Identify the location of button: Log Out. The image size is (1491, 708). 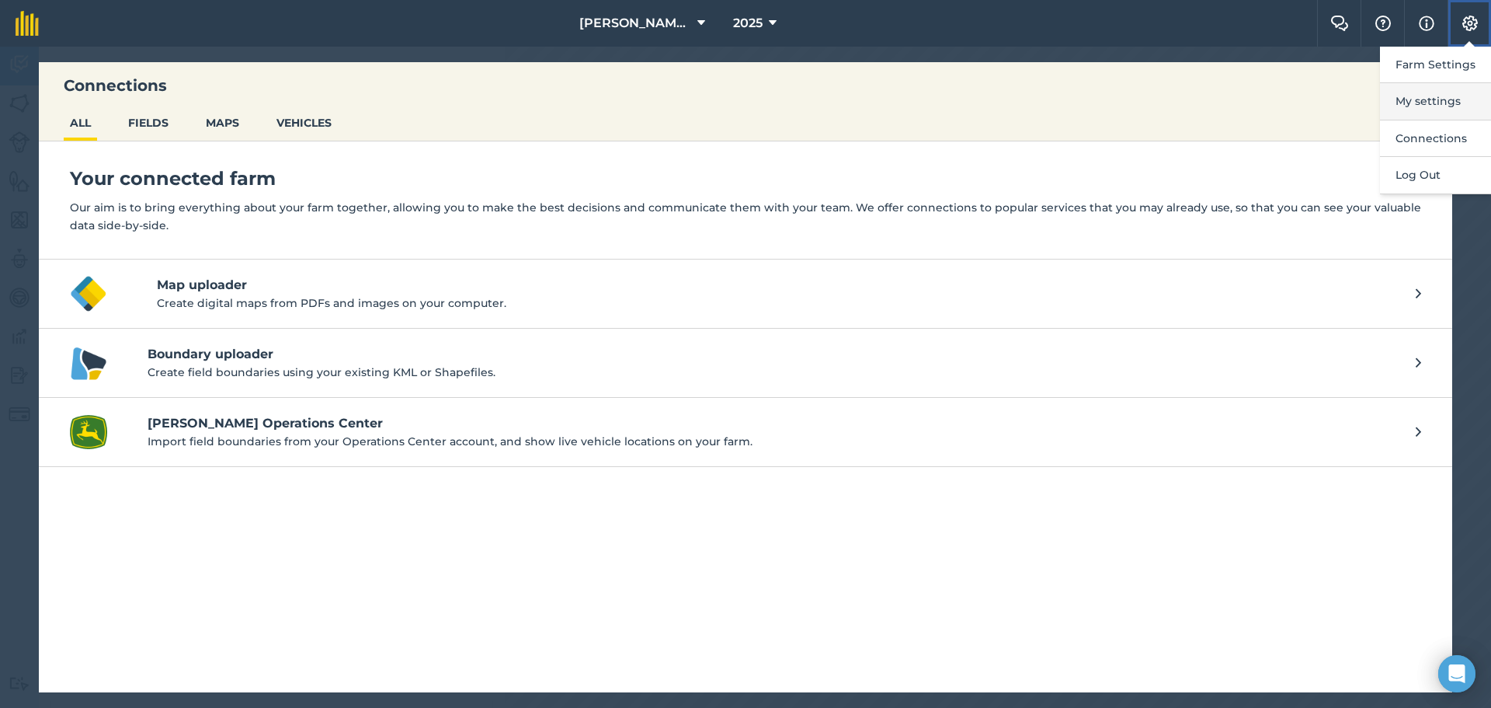
(1435, 175).